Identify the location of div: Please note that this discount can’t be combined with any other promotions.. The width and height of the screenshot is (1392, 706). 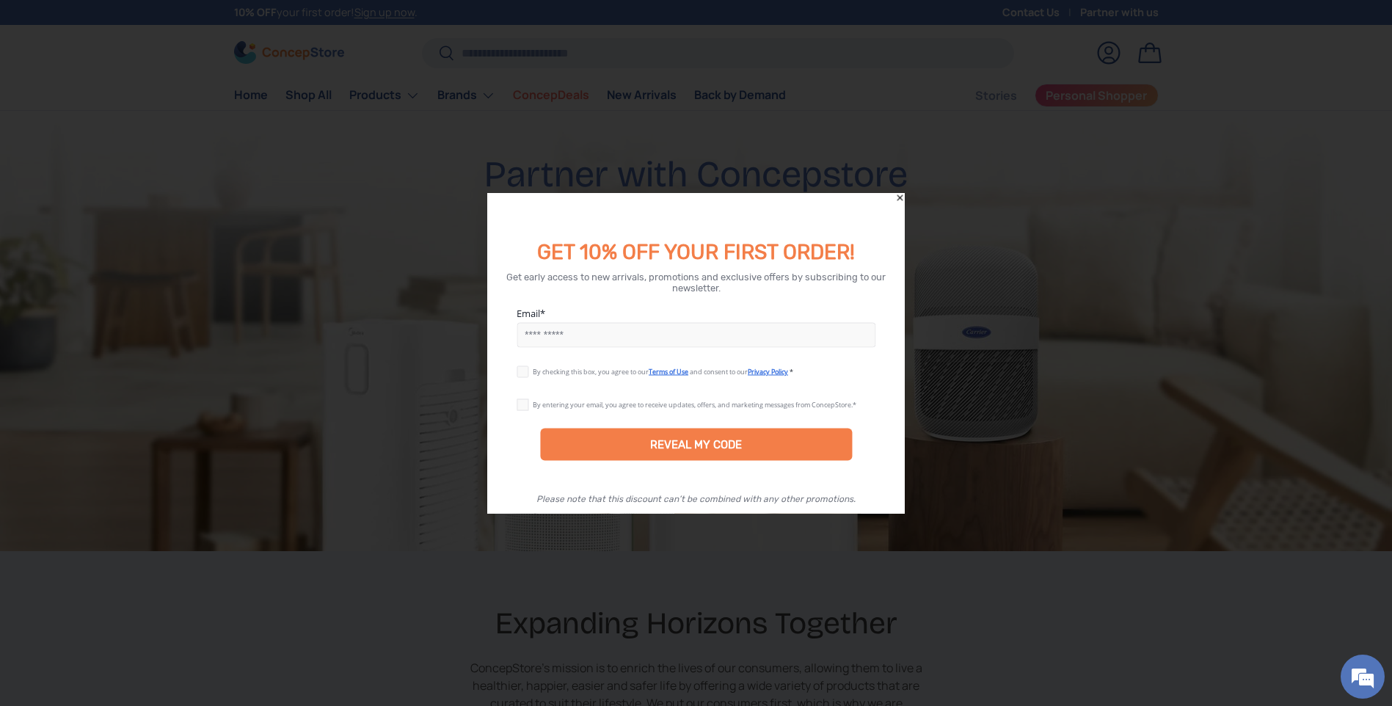
(696, 499).